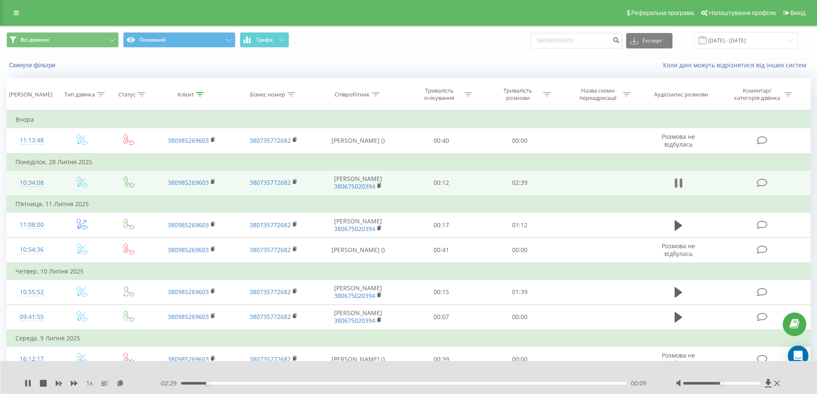 This screenshot has width=817, height=394. I want to click on div: Клієнт, so click(186, 94).